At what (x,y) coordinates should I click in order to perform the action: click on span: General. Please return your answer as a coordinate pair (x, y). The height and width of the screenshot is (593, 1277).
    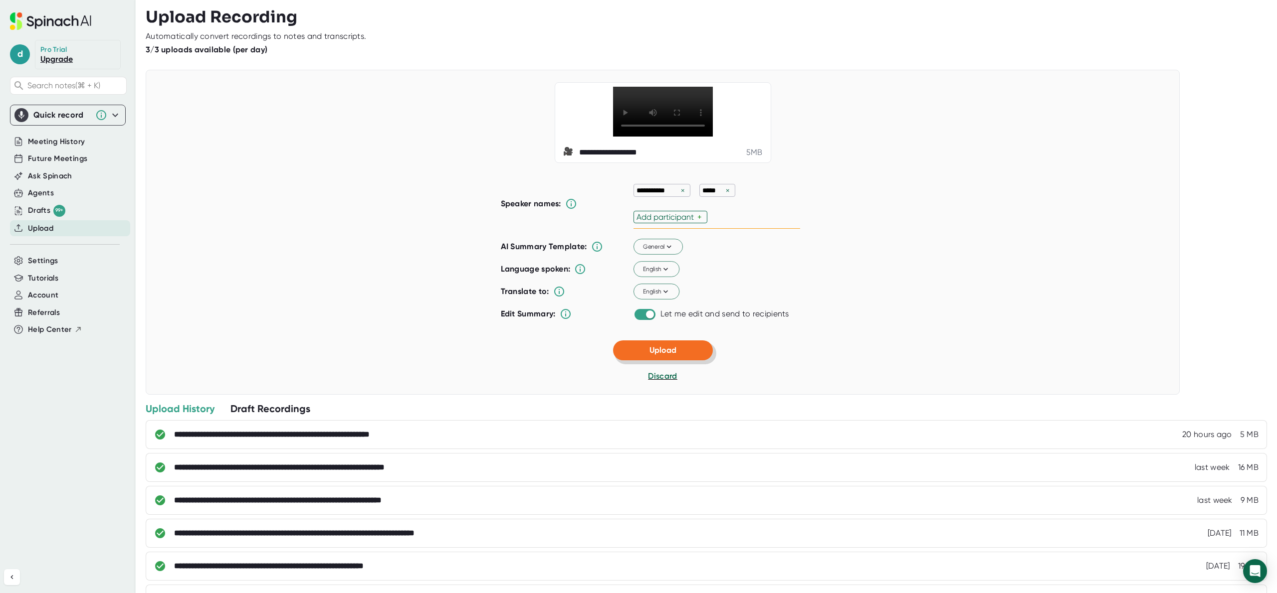
    Looking at the image, I should click on (658, 247).